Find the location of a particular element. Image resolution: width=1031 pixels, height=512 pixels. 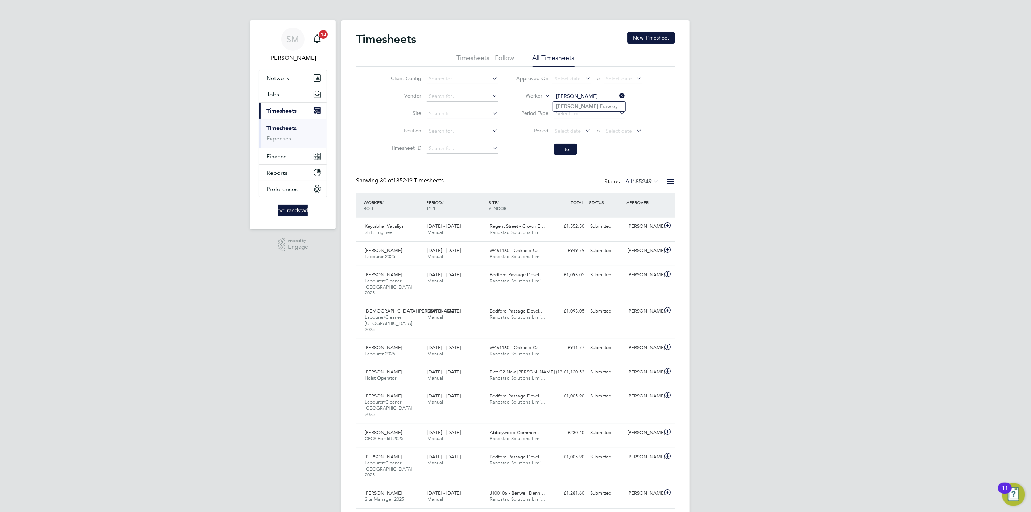

img: randstad-logo-retina.png is located at coordinates (293, 210).